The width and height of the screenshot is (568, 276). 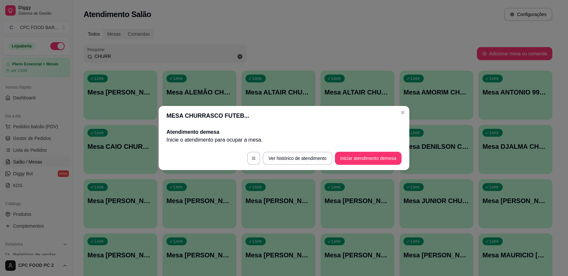 What do you see at coordinates (403, 112) in the screenshot?
I see `button: Close` at bounding box center [403, 112].